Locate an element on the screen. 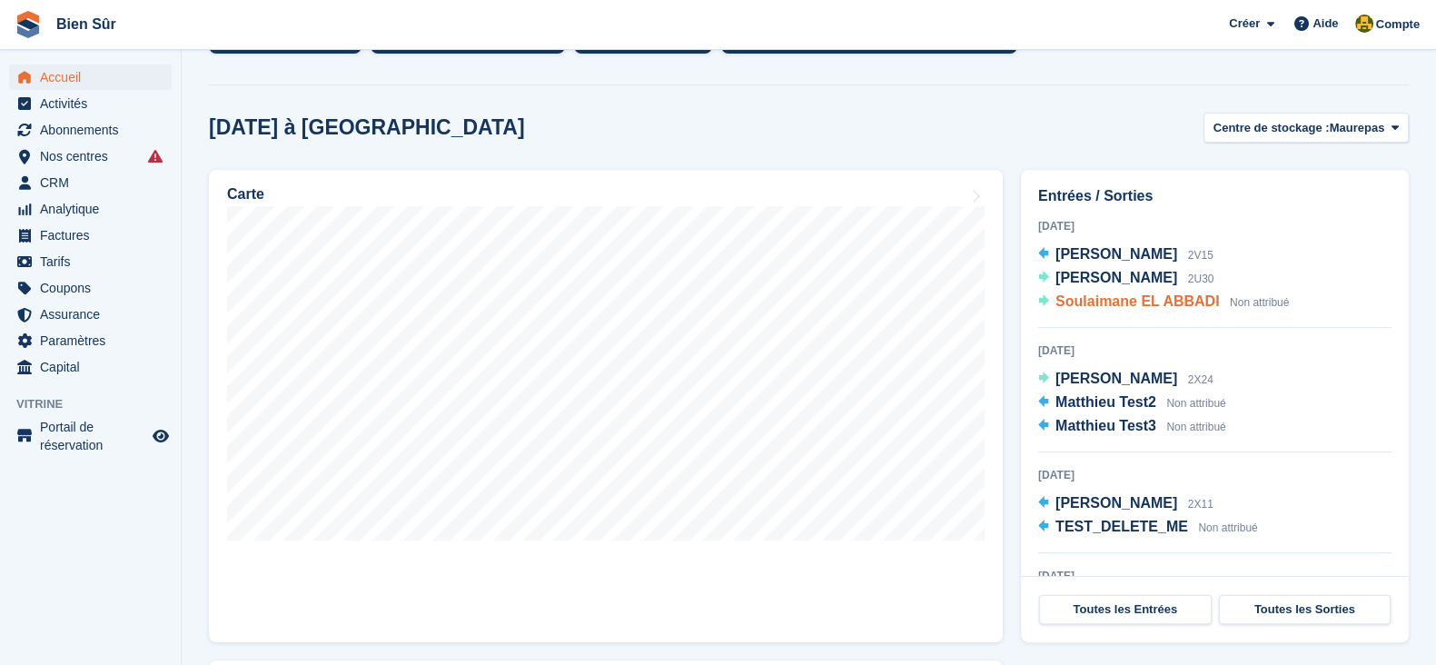  span: Nos centres is located at coordinates (94, 156).